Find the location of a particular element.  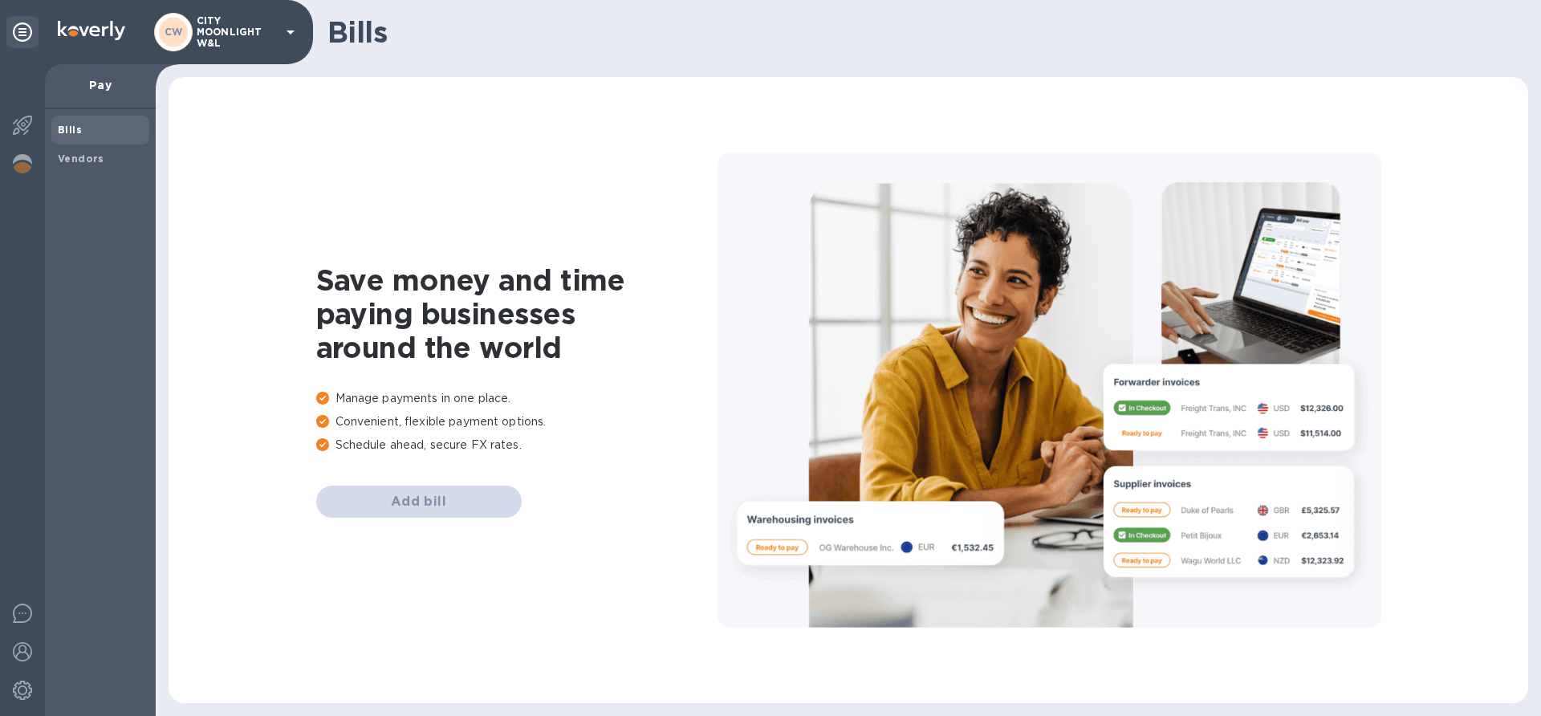

p: CITY MOONLIGHT W&L is located at coordinates (237, 32).